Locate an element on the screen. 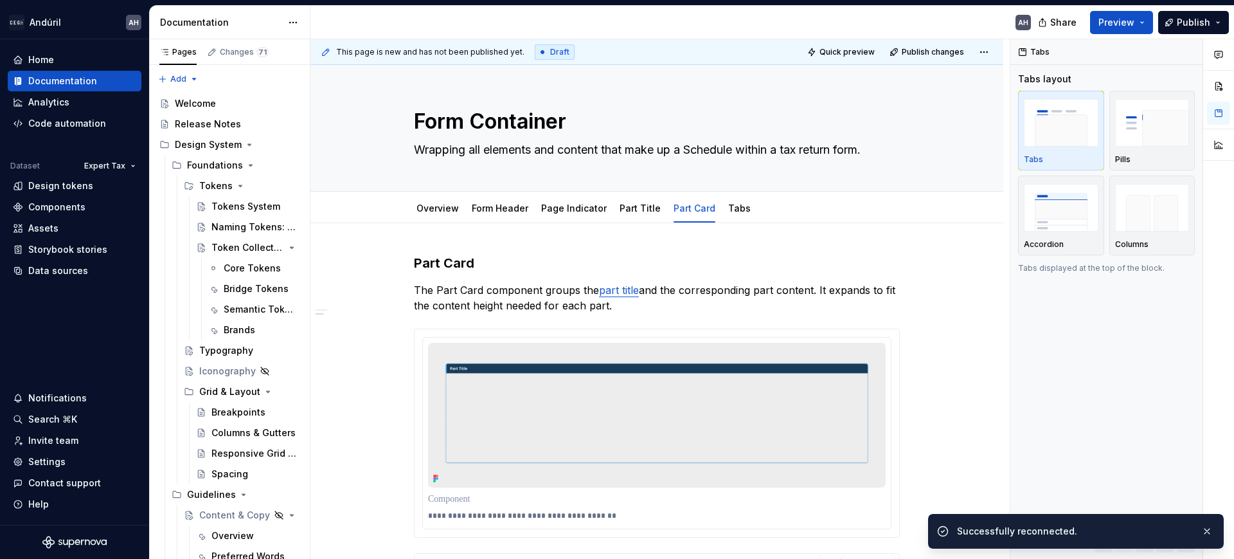 The width and height of the screenshot is (1234, 559). a: Data sources is located at coordinates (75, 271).